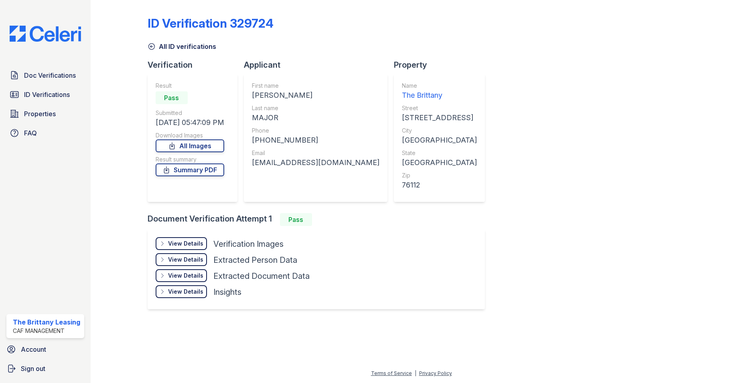 The height and width of the screenshot is (383, 732). Describe the element at coordinates (46, 331) in the screenshot. I see `div: CAF Management` at that location.